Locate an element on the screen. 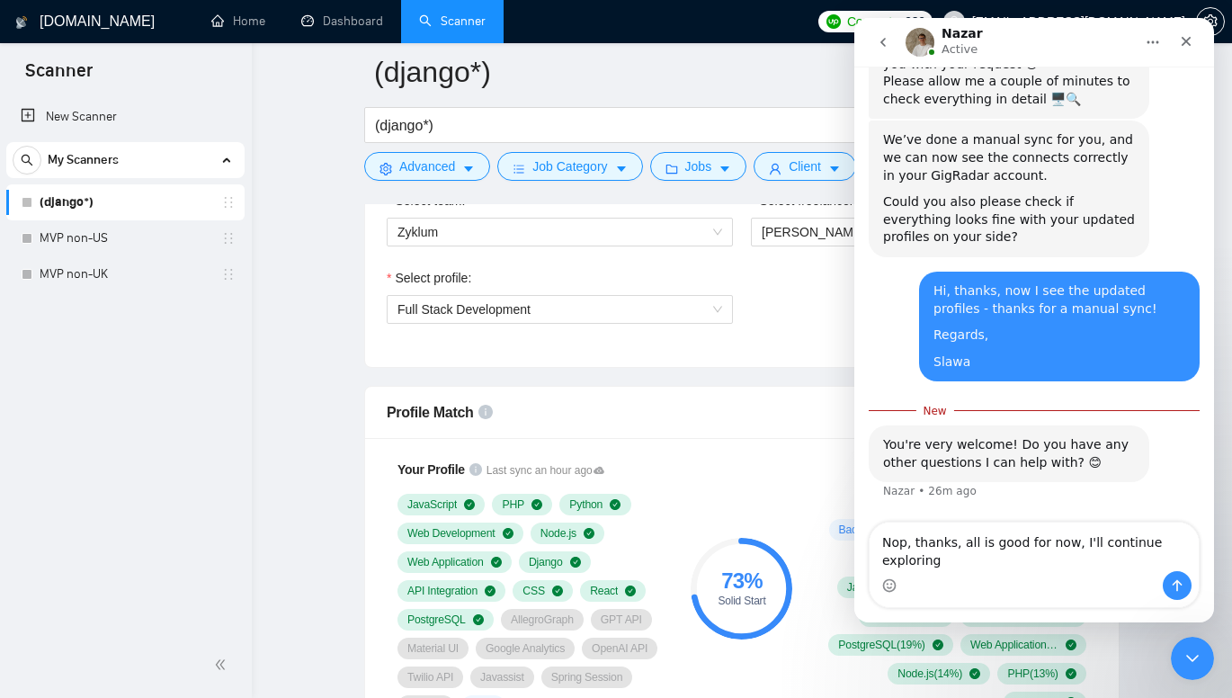  span: Node.js ( 14 %) is located at coordinates (930, 673).